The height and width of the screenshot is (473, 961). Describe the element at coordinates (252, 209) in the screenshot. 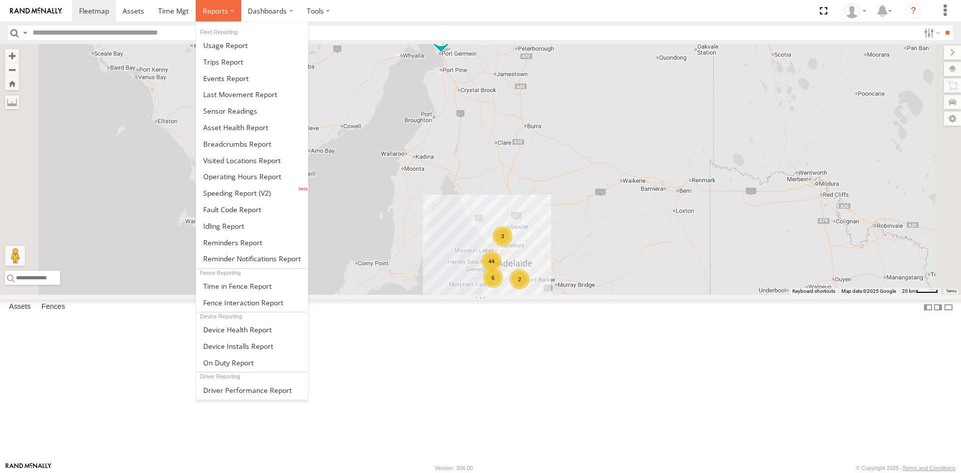

I see `a: Fault Code Report` at that location.